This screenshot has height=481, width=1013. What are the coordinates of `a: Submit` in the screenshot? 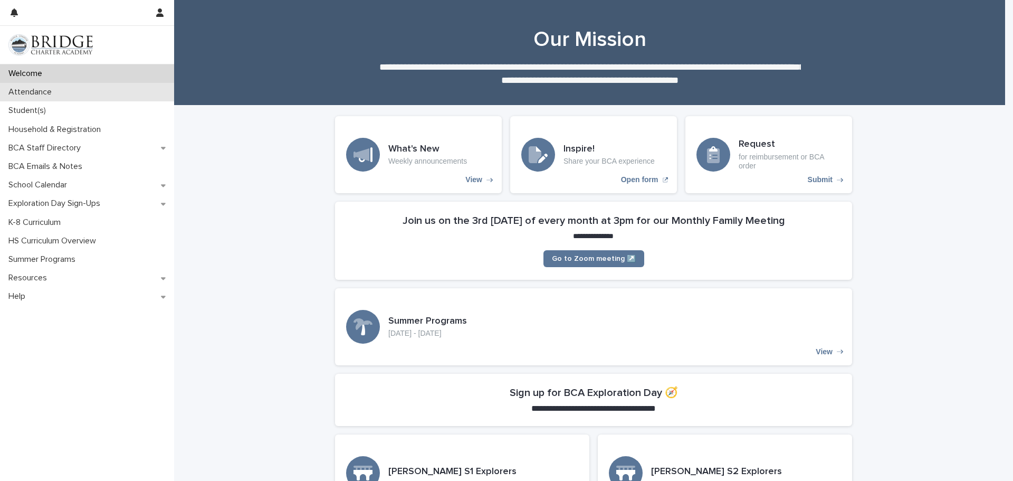 It's located at (769, 155).